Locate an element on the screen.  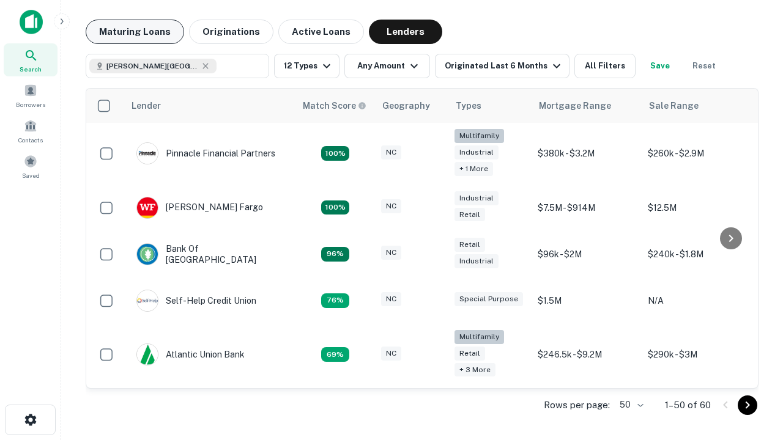
span: Borrowers is located at coordinates (31, 105).